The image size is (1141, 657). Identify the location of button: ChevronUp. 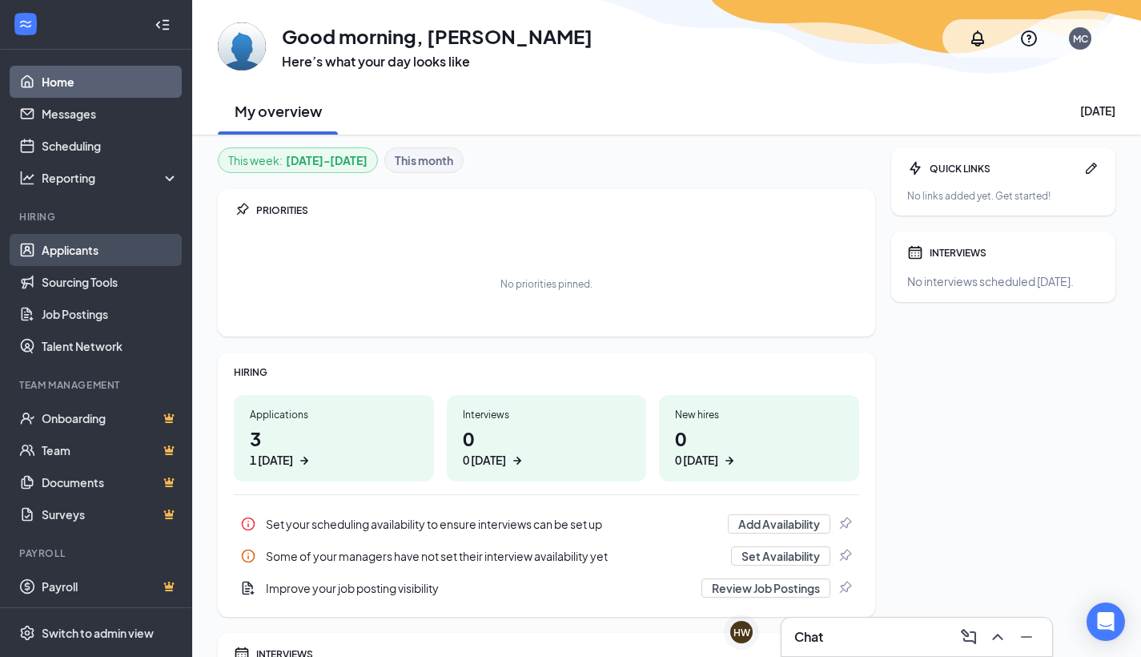
(998, 637).